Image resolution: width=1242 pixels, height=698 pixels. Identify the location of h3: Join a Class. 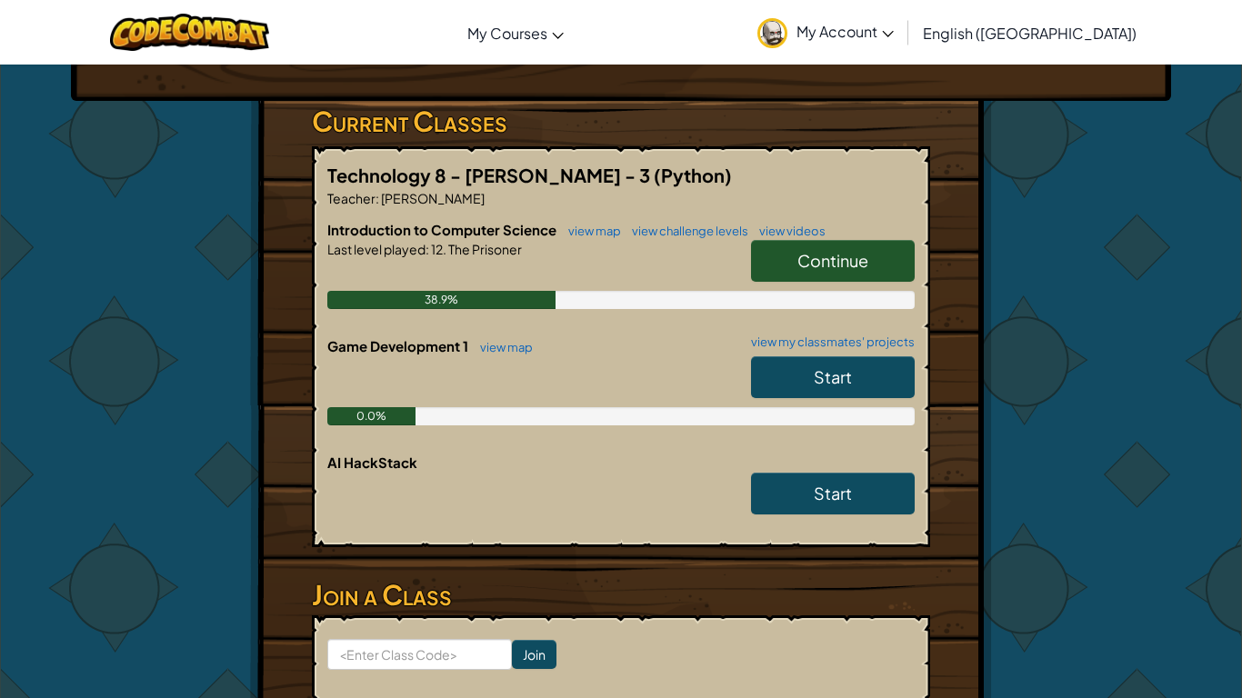
(621, 594).